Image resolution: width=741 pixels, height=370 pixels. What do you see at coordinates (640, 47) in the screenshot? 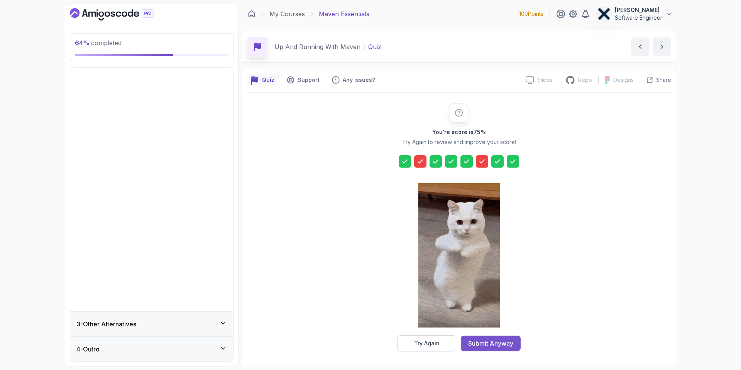
I see `button: previous content` at bounding box center [640, 47].